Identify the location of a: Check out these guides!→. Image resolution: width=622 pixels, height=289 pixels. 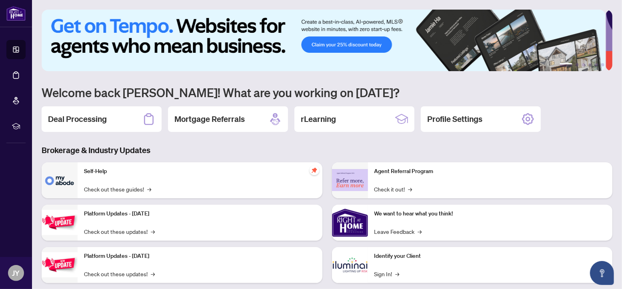
(118, 189).